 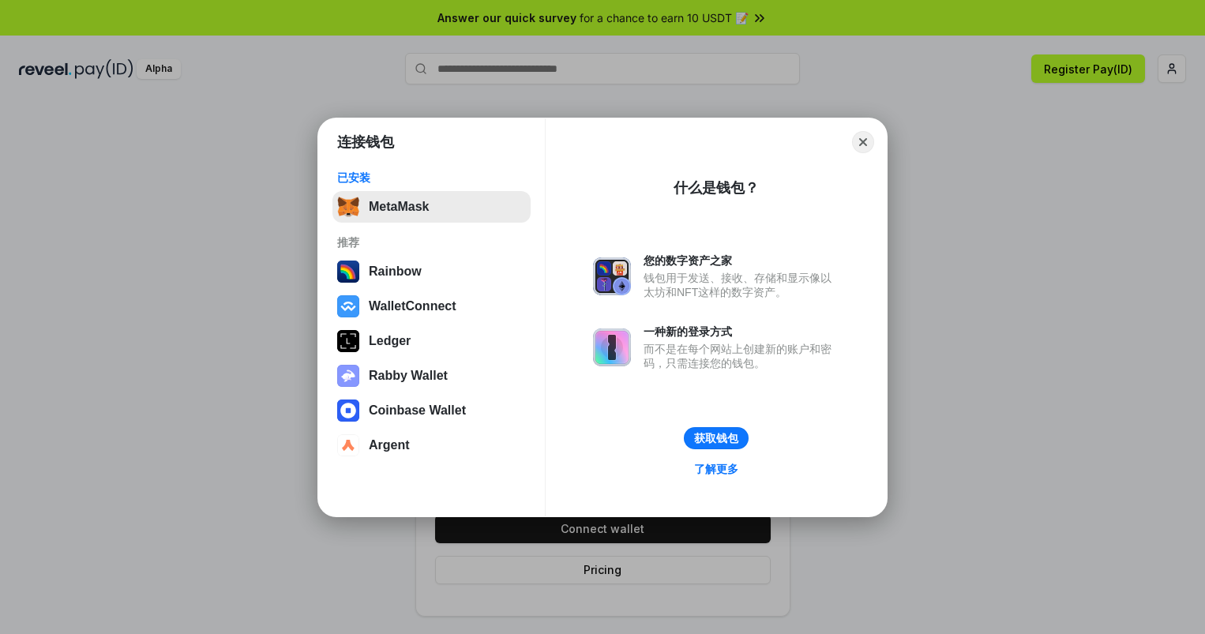 I want to click on div: MetaMask, so click(x=399, y=207).